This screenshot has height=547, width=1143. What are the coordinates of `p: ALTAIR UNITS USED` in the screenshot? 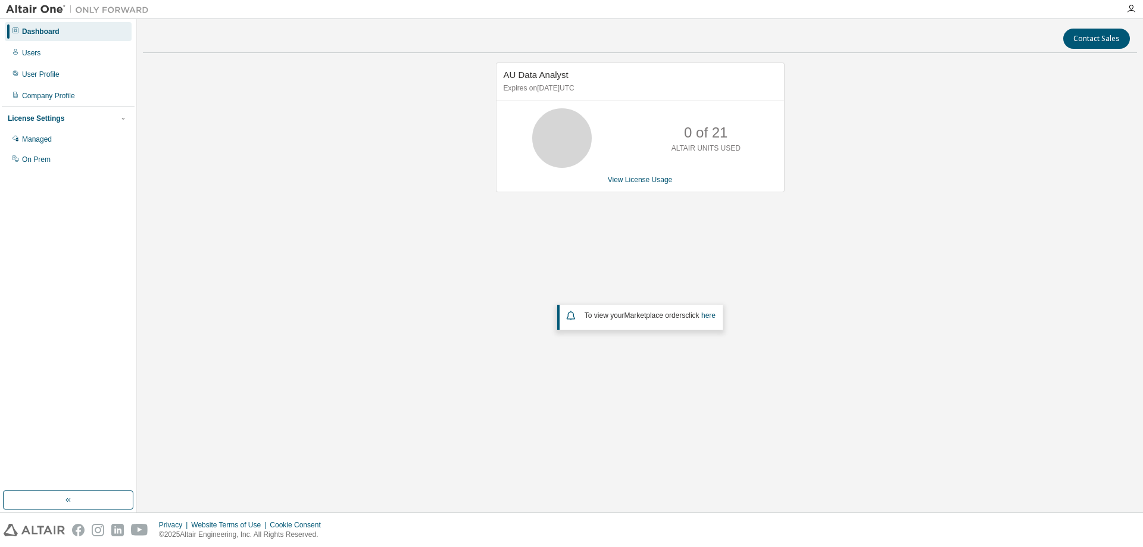 It's located at (706, 148).